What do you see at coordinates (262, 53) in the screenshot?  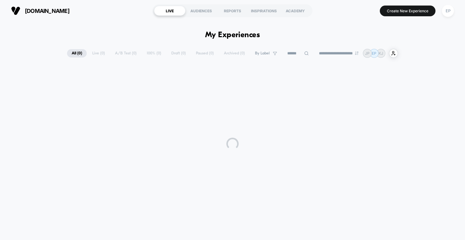 I see `span: By Label` at bounding box center [262, 53].